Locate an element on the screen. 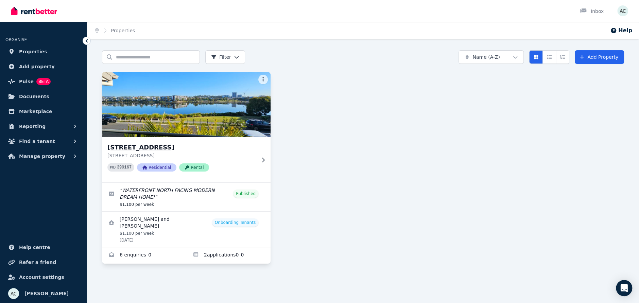 The width and height of the screenshot is (639, 303). span: Add property is located at coordinates (37, 67).